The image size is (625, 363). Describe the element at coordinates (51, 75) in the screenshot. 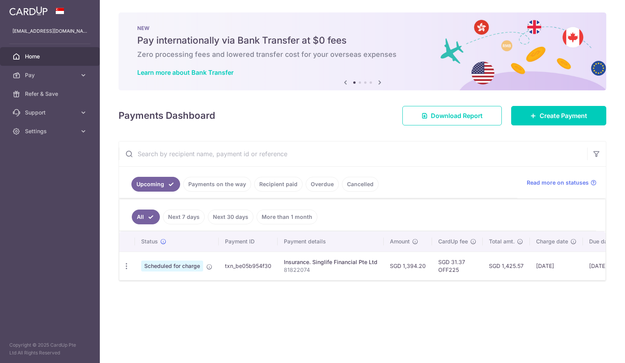

I see `span: Pay` at that location.